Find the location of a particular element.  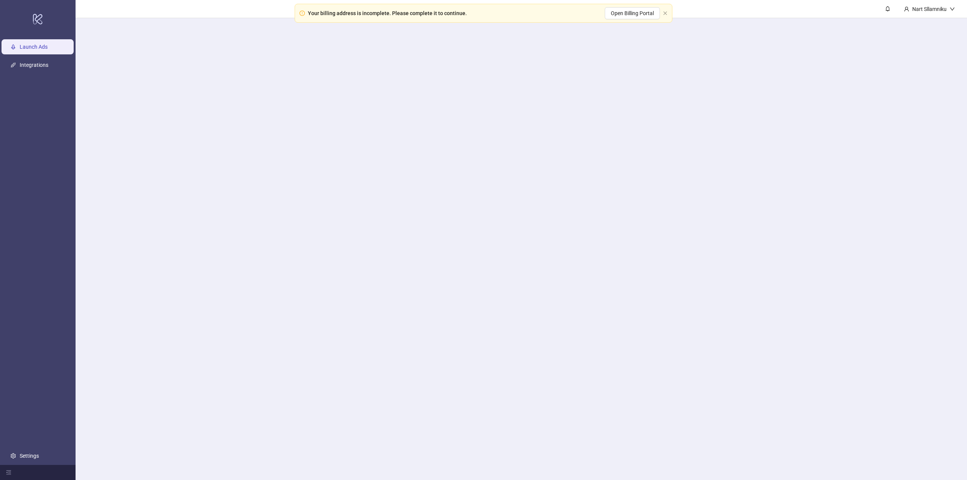

span: menu-fold is located at coordinates (9, 473).